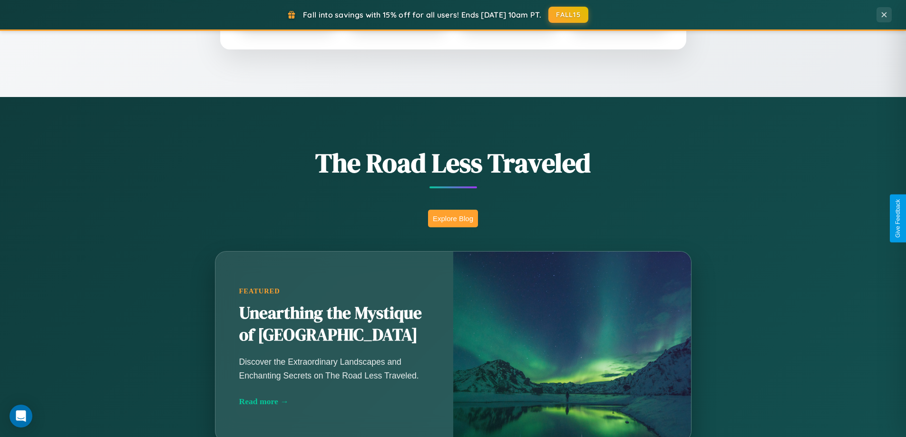 This screenshot has height=437, width=906. Describe the element at coordinates (334, 401) in the screenshot. I see `div: Read more →` at that location.